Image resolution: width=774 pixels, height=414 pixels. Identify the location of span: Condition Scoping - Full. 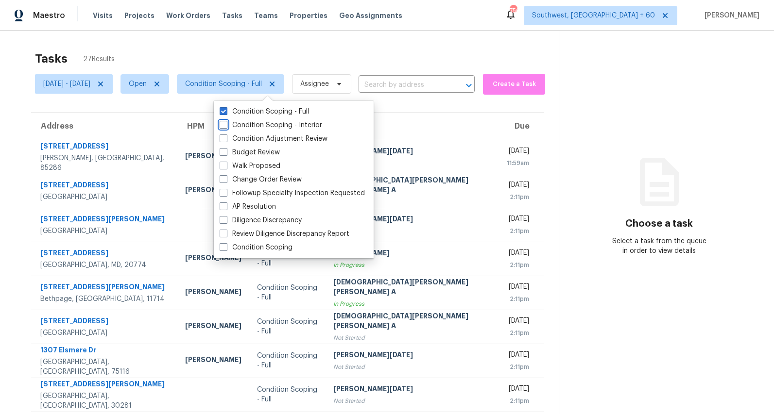
(224, 84).